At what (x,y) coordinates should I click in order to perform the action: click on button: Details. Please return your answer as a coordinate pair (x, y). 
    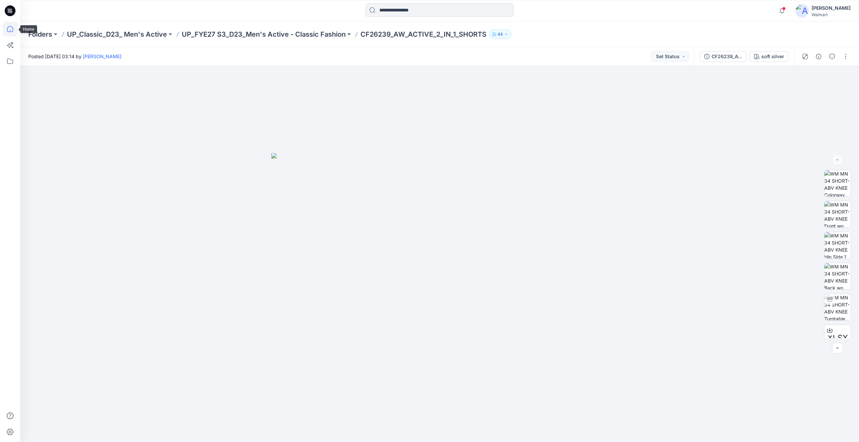
    Looking at the image, I should click on (818, 57).